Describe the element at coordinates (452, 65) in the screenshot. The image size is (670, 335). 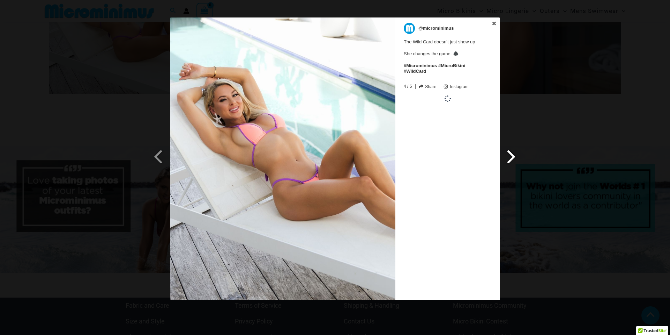
I see `a: #MicroBikini` at that location.